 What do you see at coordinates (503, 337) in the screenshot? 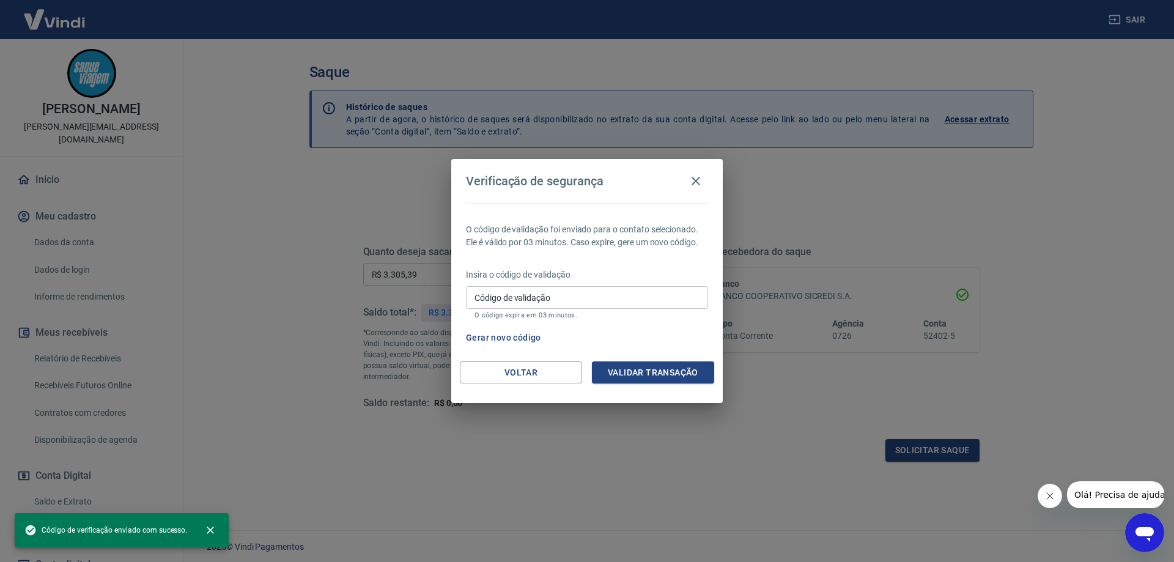
I see `button: Gerar novo código` at bounding box center [503, 337].